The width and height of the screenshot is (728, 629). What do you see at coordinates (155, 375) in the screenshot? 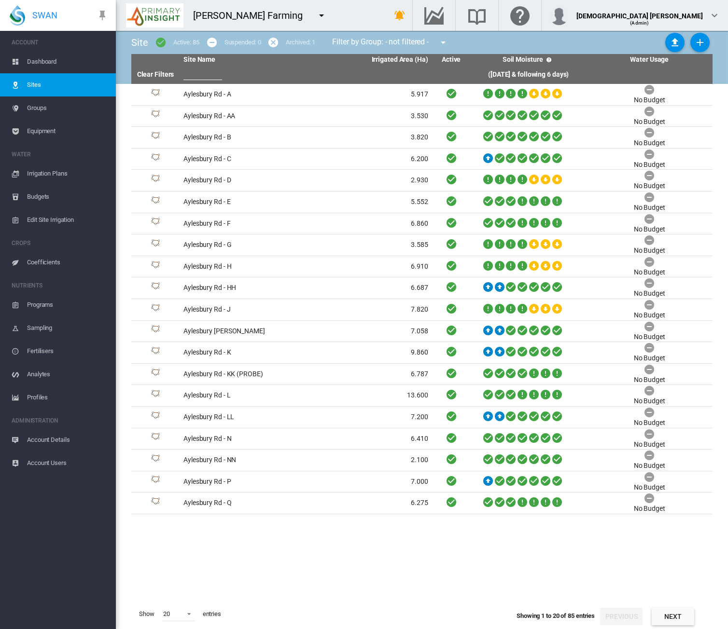
I see `div: Site Id: 23673` at bounding box center [155, 375].